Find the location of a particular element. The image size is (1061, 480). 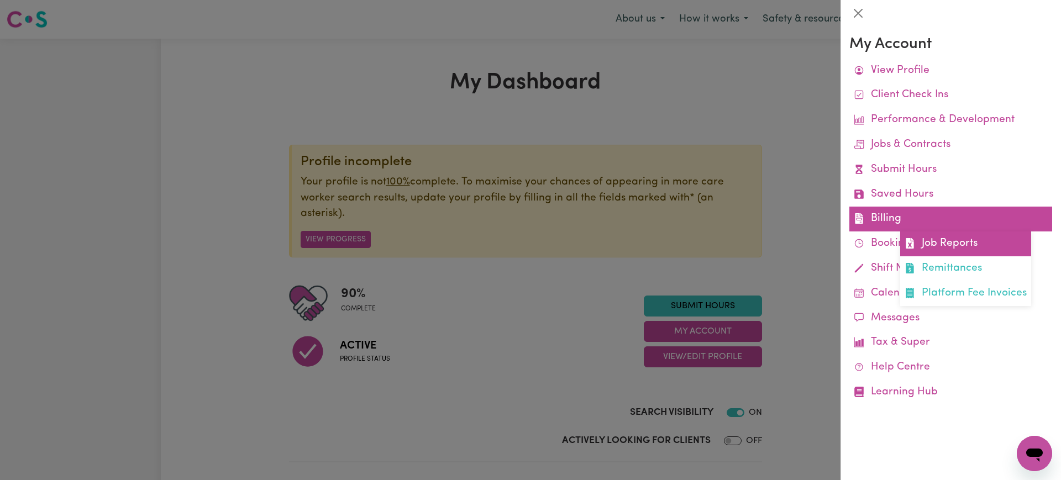

h3: My Account is located at coordinates (950, 45).